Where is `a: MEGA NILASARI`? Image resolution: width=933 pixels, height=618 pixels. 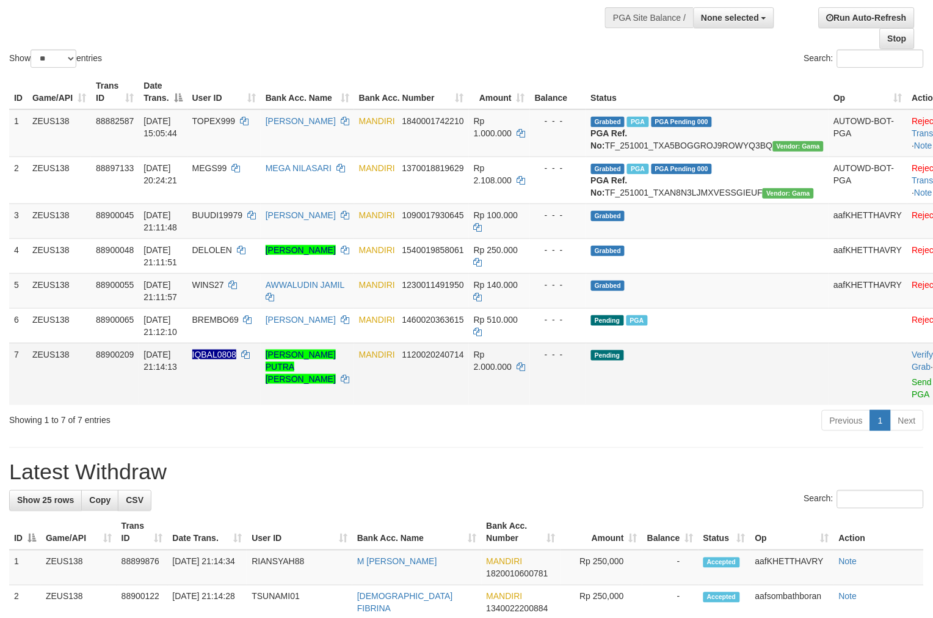 a: MEGA NILASARI is located at coordinates (299, 168).